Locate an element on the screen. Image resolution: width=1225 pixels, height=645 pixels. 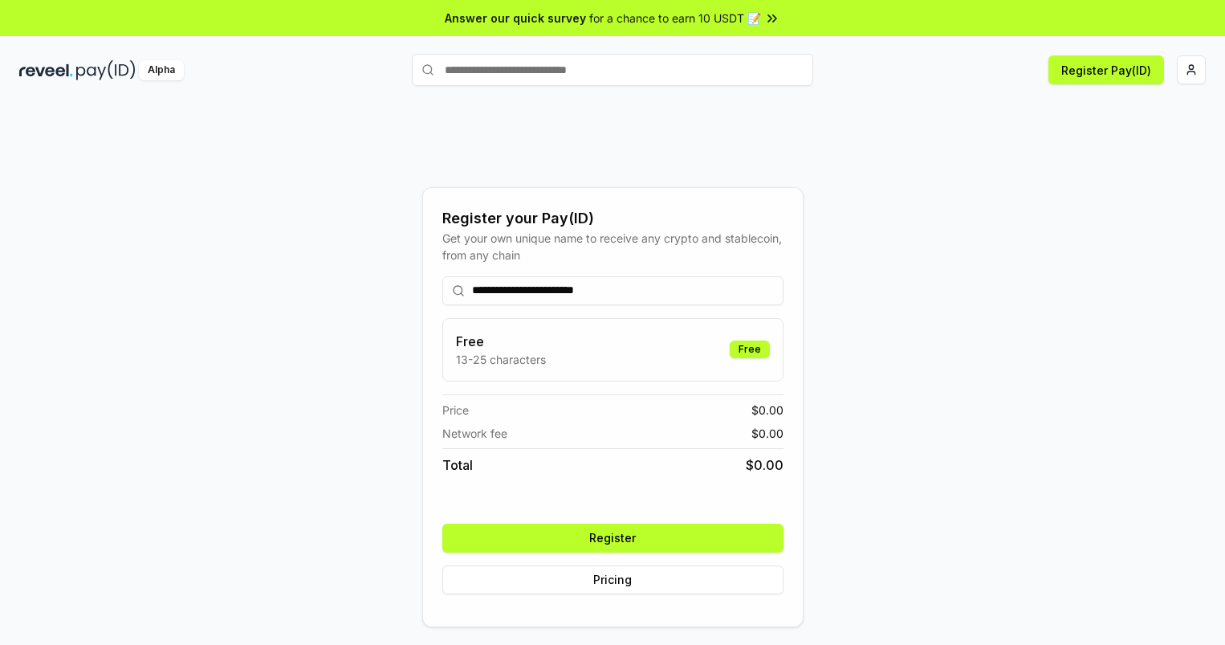
span: Total is located at coordinates (458, 465).